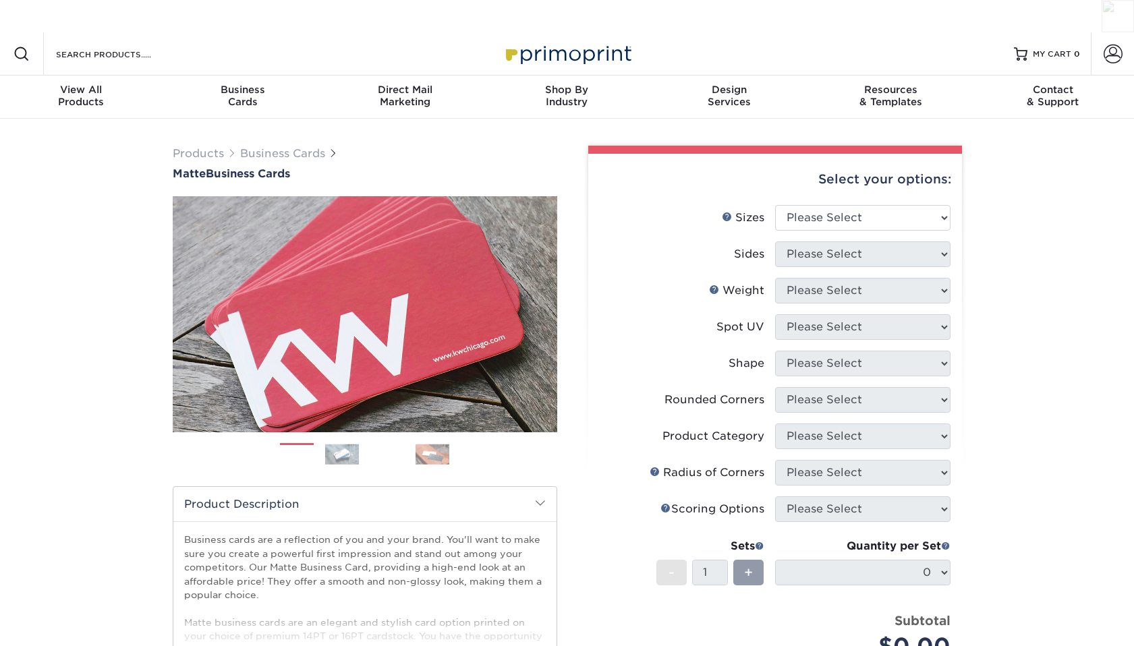 The image size is (1134, 646). What do you see at coordinates (729, 97) in the screenshot?
I see `a: DesignServices` at bounding box center [729, 97].